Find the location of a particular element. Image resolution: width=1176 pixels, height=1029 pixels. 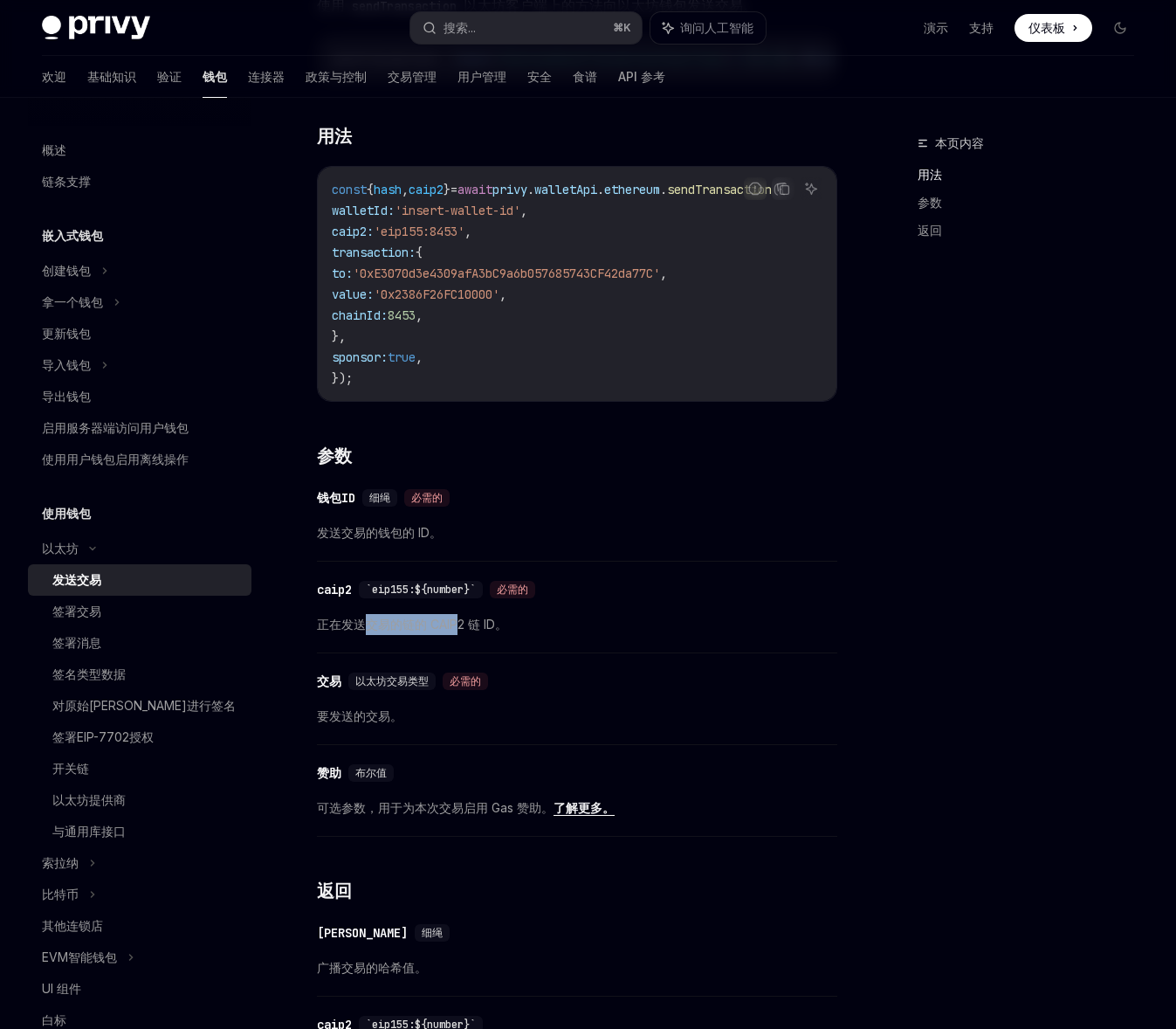

font: 签署交易 is located at coordinates (77, 610).